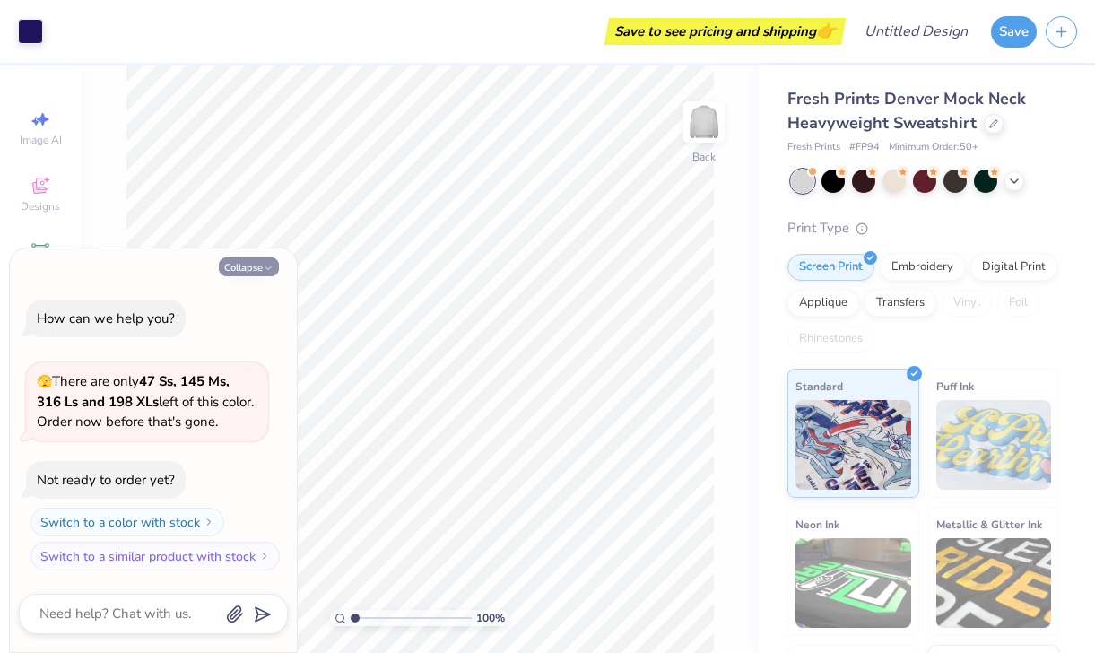 This screenshot has height=653, width=1095. What do you see at coordinates (704, 157) in the screenshot?
I see `div: Back` at bounding box center [704, 157].